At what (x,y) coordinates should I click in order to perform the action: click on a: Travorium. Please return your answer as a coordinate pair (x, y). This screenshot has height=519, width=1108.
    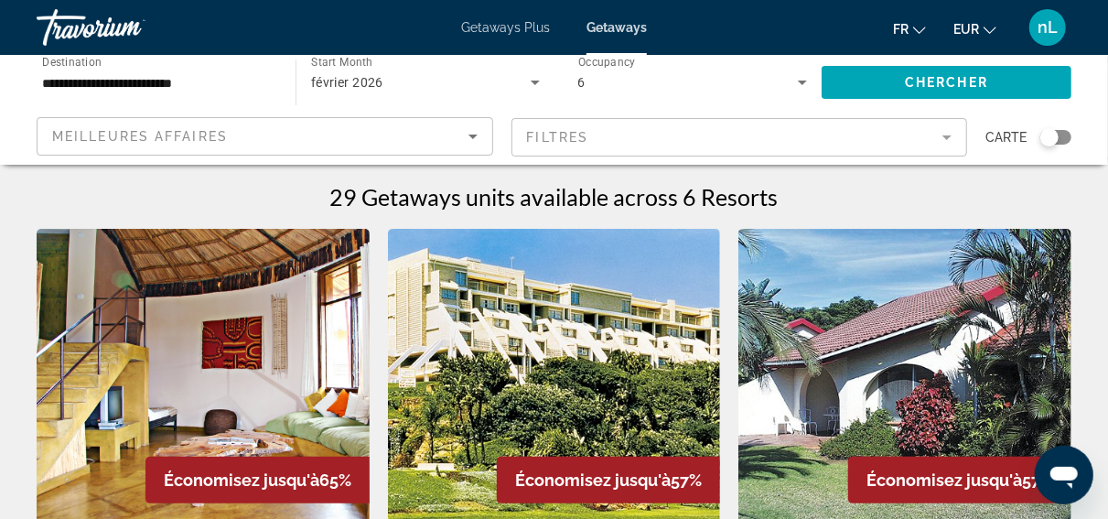
    Looking at the image, I should click on (128, 27).